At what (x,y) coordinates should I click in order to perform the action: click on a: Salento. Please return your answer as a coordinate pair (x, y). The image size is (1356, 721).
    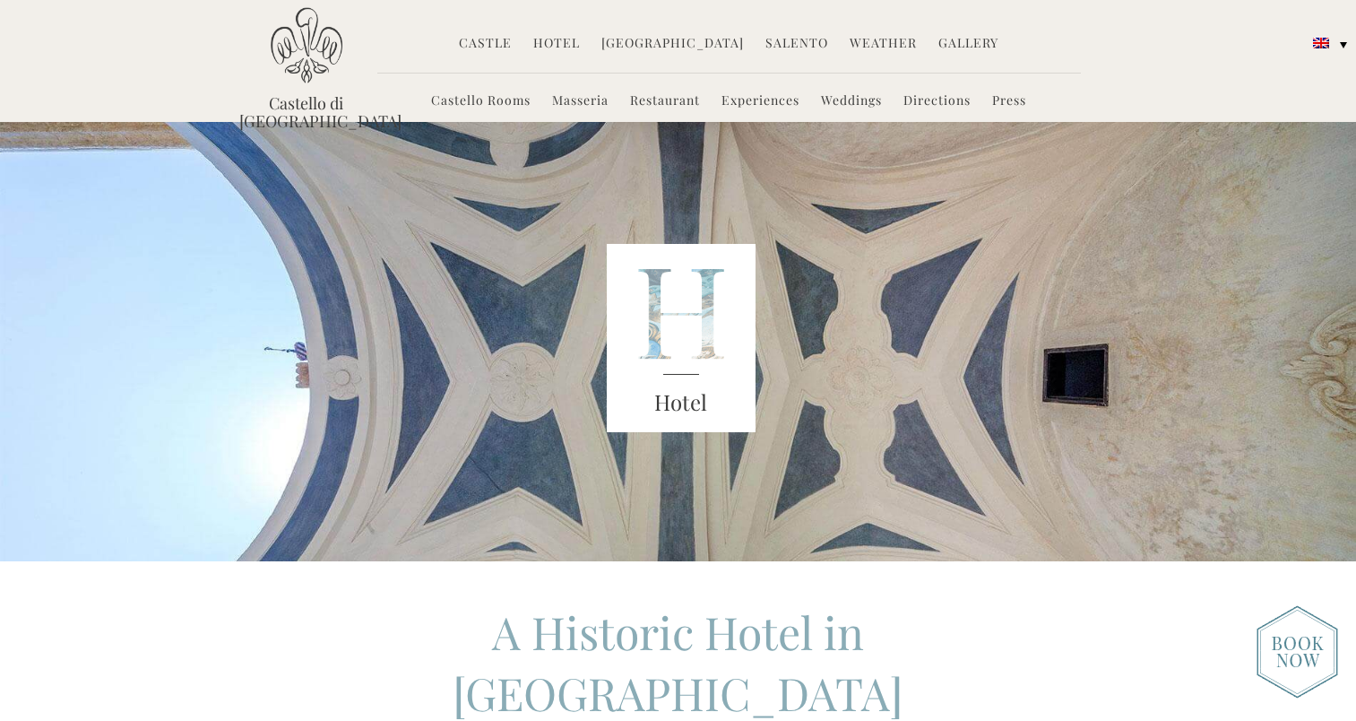
    Looking at the image, I should click on (797, 44).